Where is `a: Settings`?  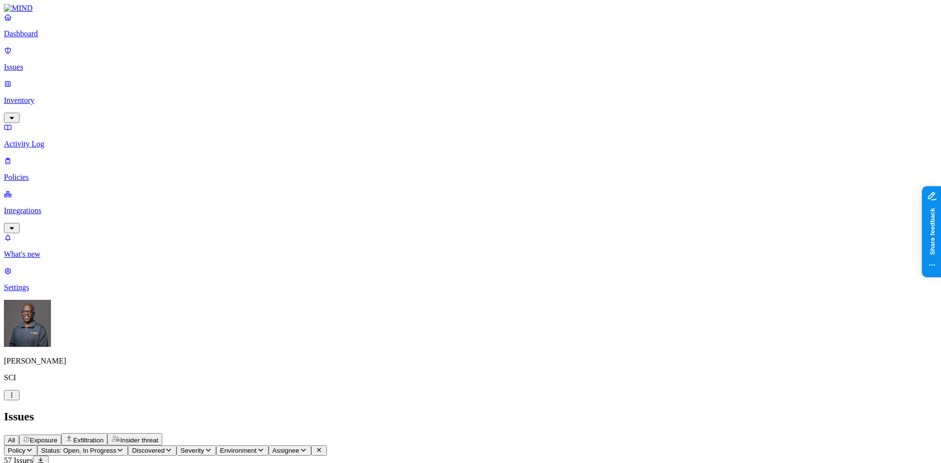
a: Settings is located at coordinates (470, 279).